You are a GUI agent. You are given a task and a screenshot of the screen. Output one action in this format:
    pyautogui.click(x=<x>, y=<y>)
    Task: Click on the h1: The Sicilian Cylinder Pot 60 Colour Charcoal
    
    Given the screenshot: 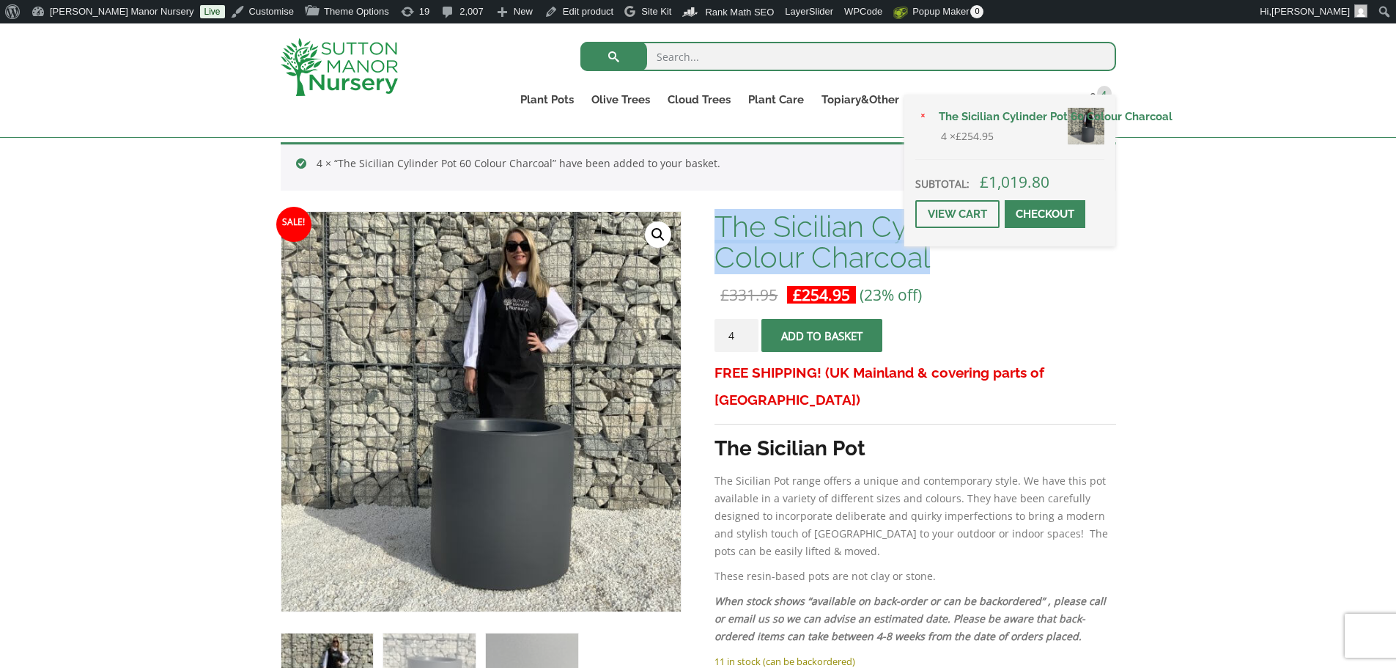 What is the action you would take?
    pyautogui.click(x=915, y=242)
    